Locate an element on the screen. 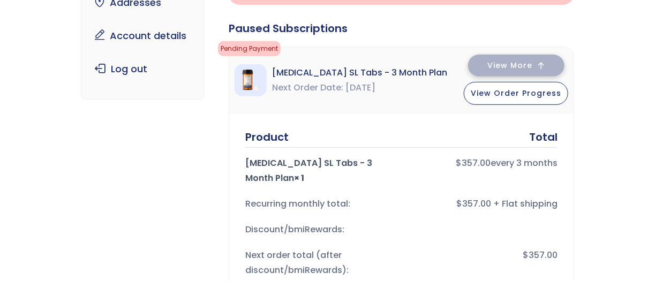 The width and height of the screenshot is (655, 281). img: Sermorelin SL Tabs - 3 Month Plan is located at coordinates (251, 80).